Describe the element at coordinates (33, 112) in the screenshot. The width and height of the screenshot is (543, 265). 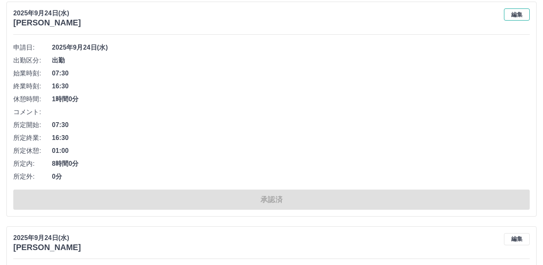
I see `span: コメント:` at that location.